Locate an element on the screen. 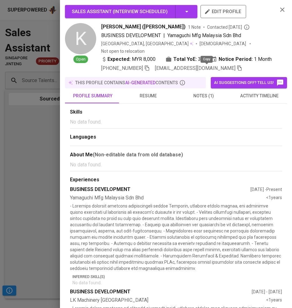 This screenshot has height=308, width=292. b: Notice Period: is located at coordinates (235, 59).